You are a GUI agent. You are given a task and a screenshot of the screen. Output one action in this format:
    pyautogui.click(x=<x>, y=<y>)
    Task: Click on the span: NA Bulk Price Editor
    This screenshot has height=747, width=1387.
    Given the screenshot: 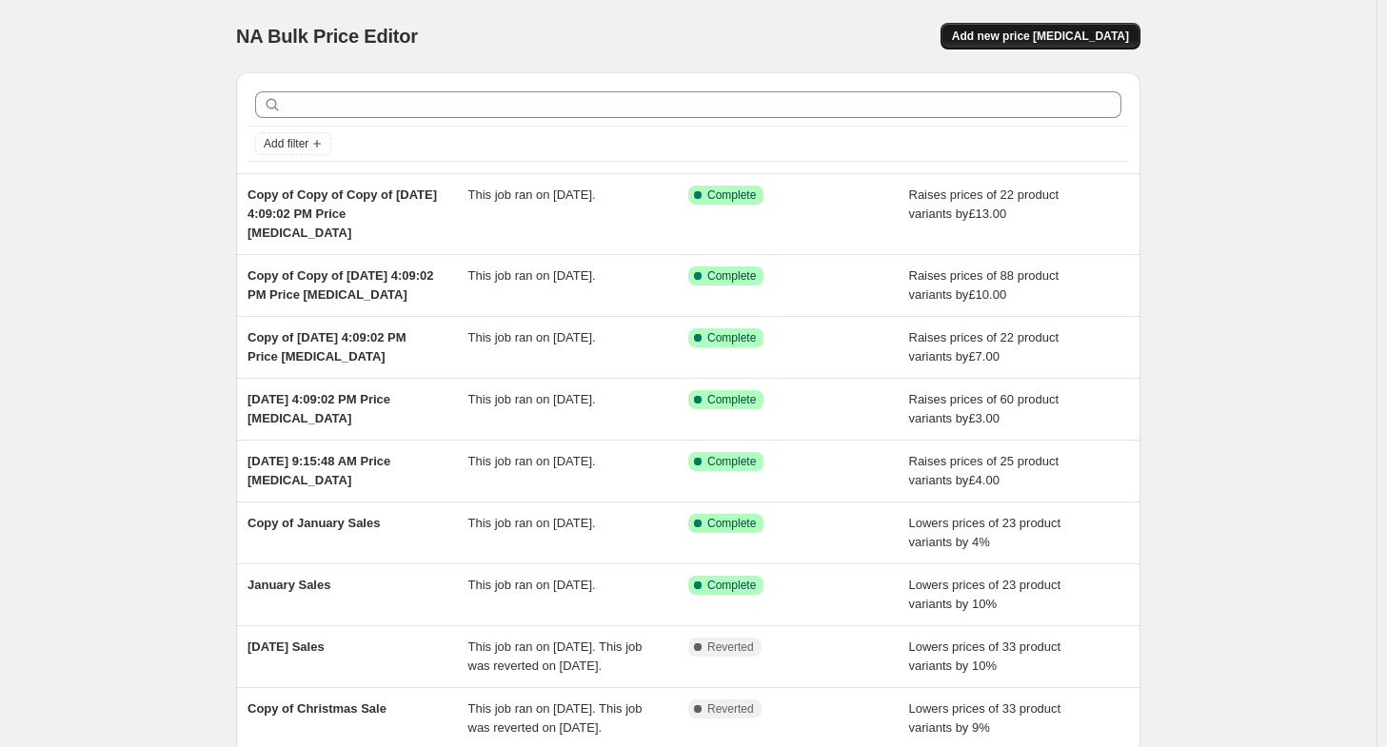 What is the action you would take?
    pyautogui.click(x=327, y=36)
    